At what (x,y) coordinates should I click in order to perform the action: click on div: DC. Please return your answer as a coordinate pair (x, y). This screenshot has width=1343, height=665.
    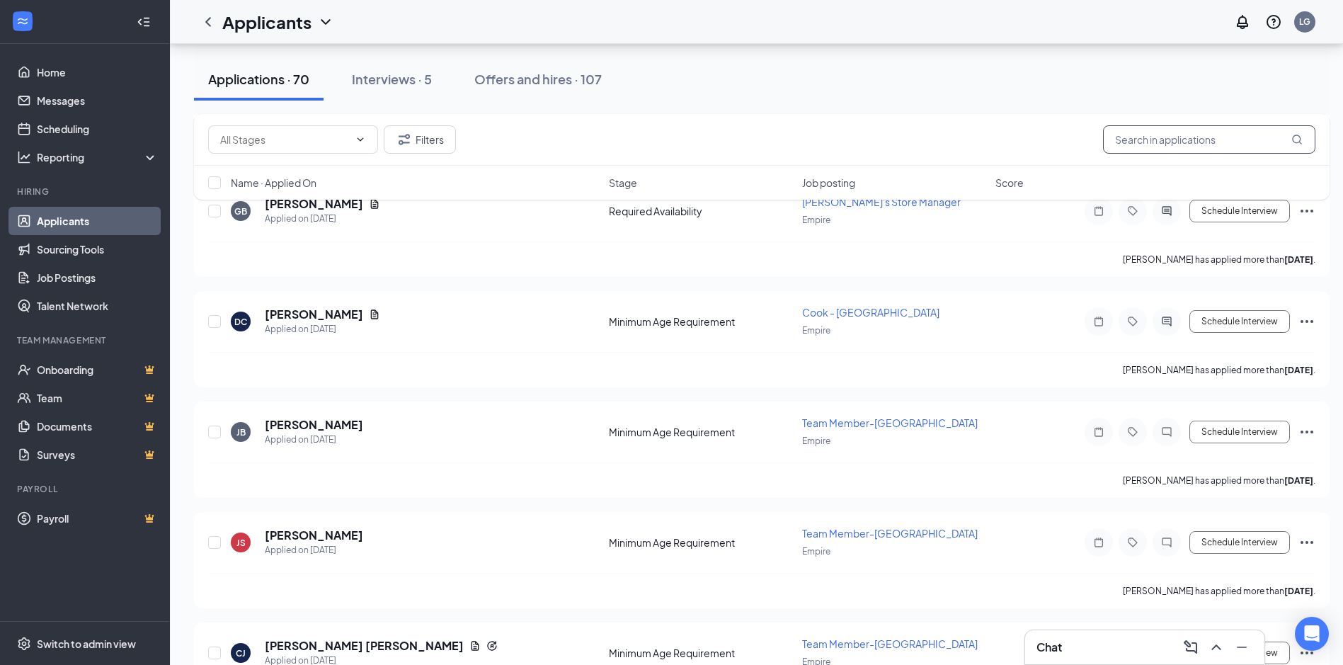
    Looking at the image, I should click on (241, 321).